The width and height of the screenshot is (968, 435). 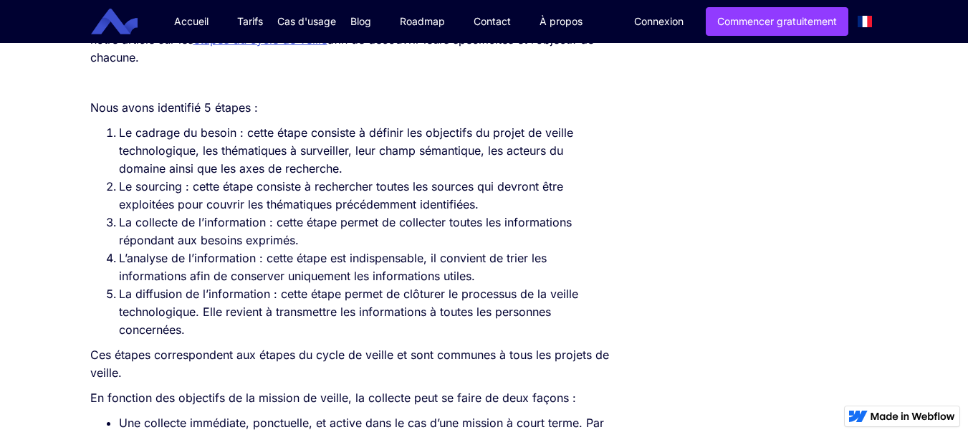 I want to click on img: Made in Webflow, so click(x=913, y=416).